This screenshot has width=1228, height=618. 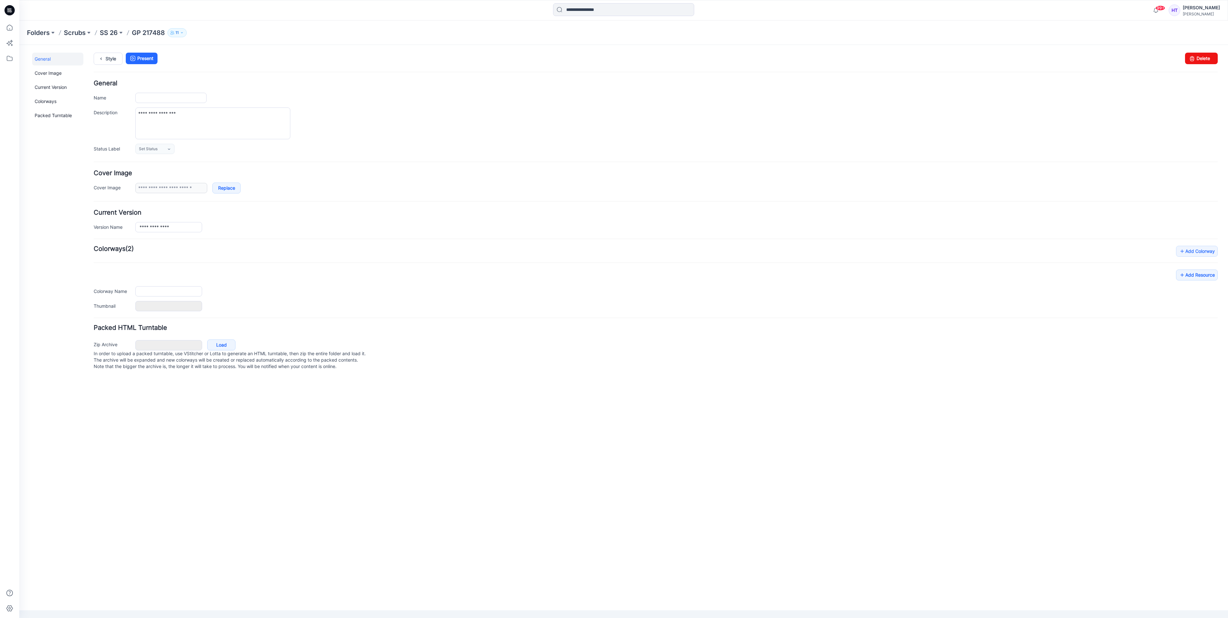 I want to click on a: Current Version, so click(x=39, y=42).